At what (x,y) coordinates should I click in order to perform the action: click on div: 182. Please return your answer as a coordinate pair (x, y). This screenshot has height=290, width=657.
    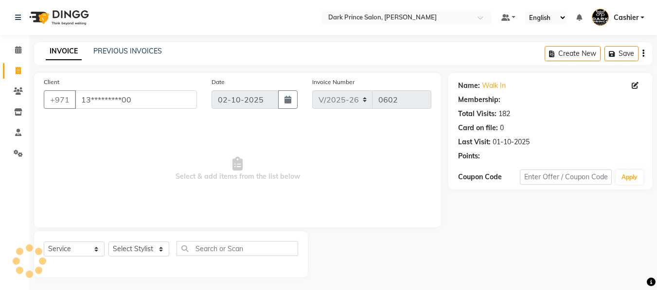
    Looking at the image, I should click on (504, 114).